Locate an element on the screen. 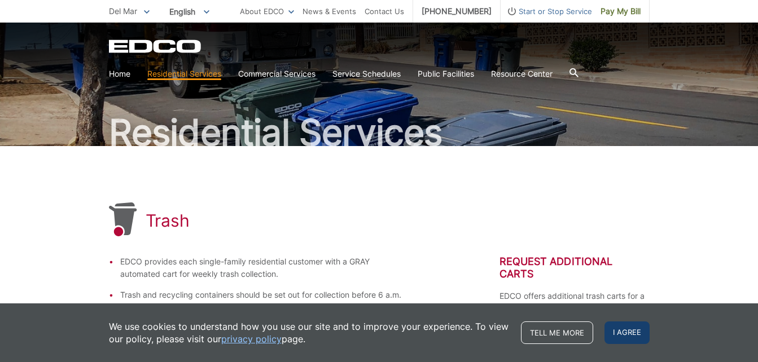 This screenshot has width=758, height=362. p: EDCO offers additional trash carts for a nominal fee. You can request them through EDCO’s Contact... is located at coordinates (574, 309).